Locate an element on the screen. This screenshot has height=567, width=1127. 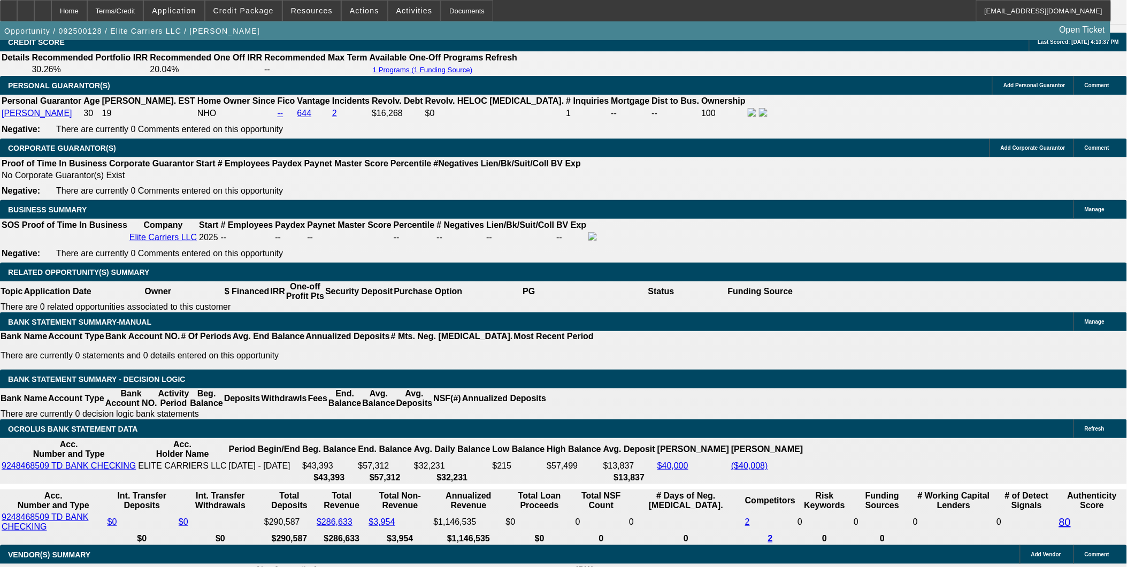
b: Vantage is located at coordinates (314, 101).